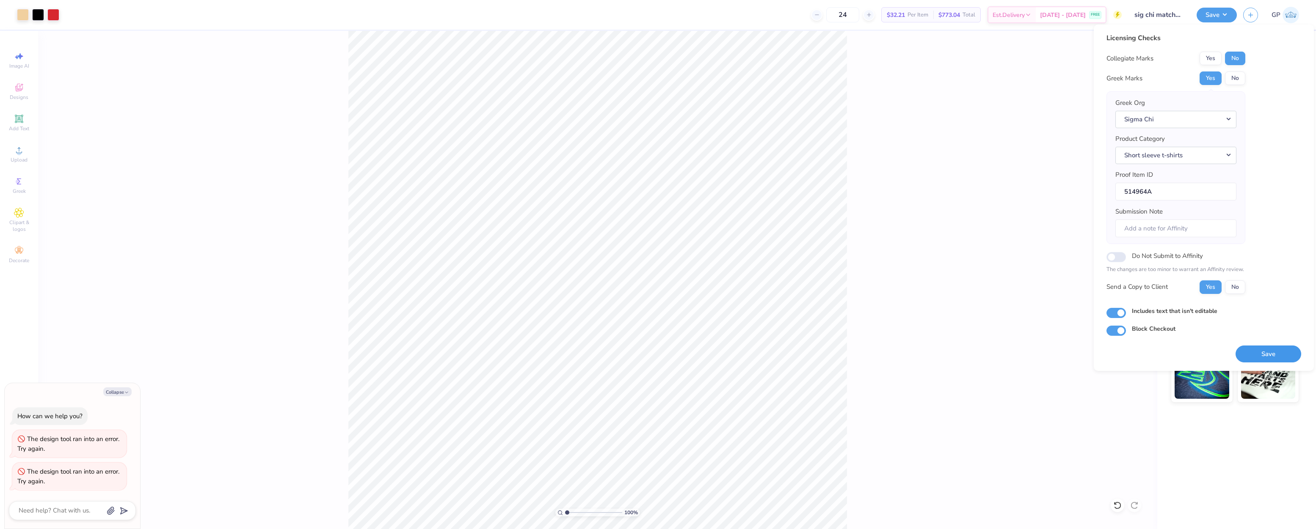 This screenshot has height=529, width=1316. What do you see at coordinates (1176, 155) in the screenshot?
I see `button: Short sleeve t-shirts` at bounding box center [1176, 155].